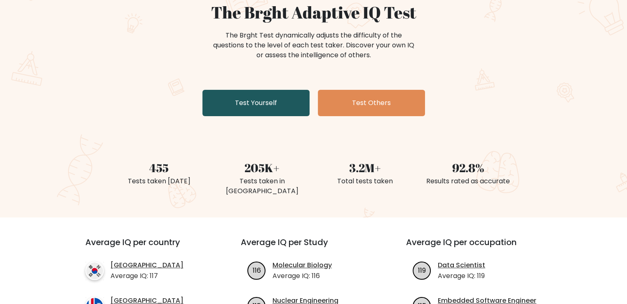 This screenshot has height=304, width=627. Describe the element at coordinates (314, 12) in the screenshot. I see `h1: The Brght Adaptive IQ Test` at that location.